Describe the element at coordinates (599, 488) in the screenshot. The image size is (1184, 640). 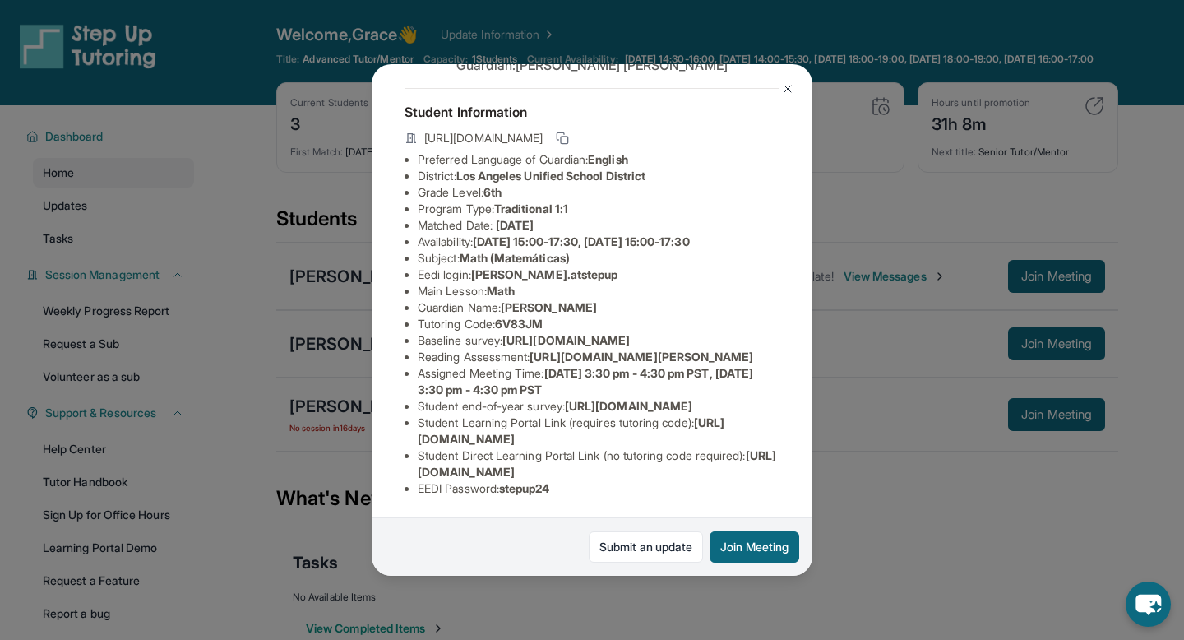
I see `li: EEDI Password :` at that location.